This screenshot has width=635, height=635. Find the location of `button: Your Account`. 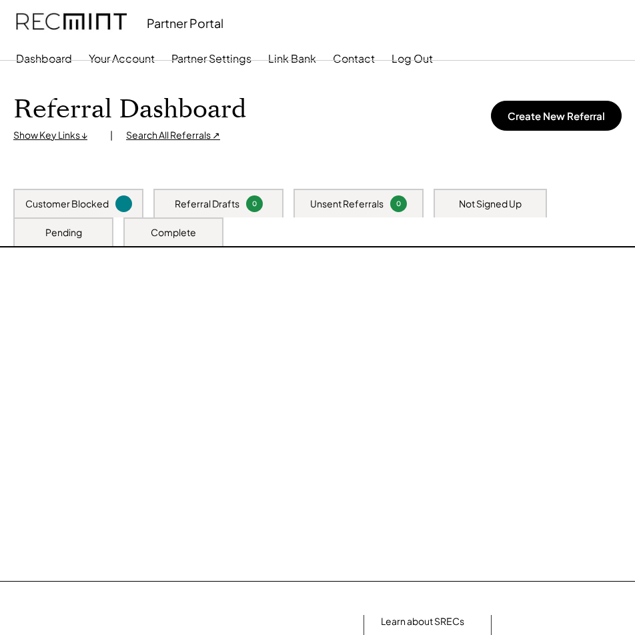

button: Your Account is located at coordinates (121, 59).